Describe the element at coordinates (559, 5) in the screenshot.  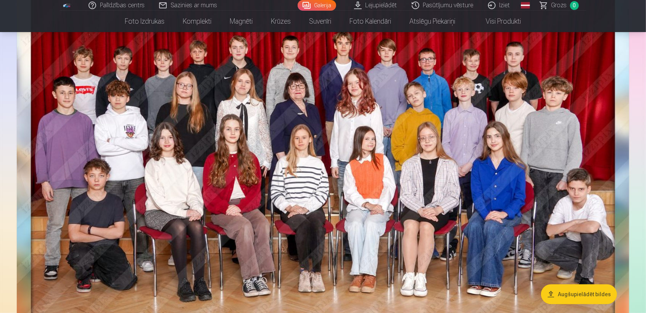
I see `span: Grozs` at that location.